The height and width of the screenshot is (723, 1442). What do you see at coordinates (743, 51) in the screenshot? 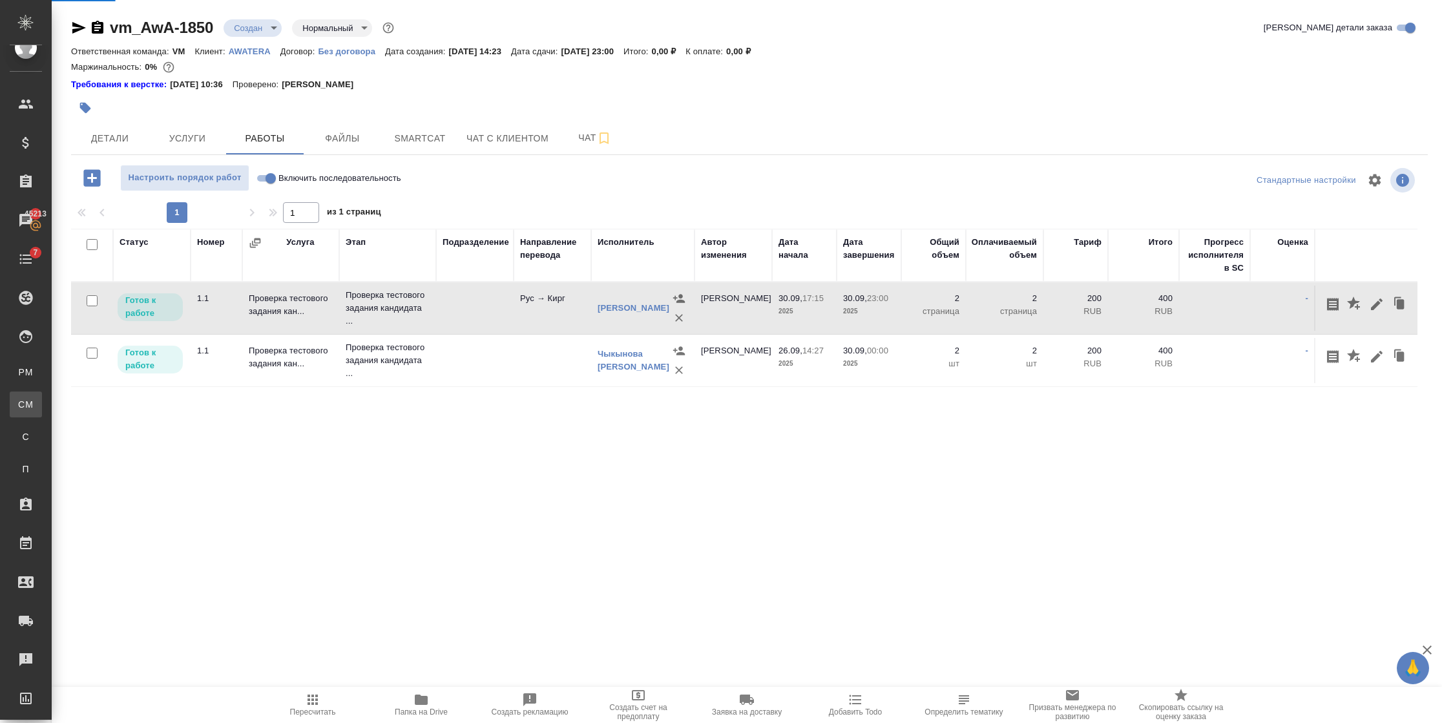
I see `p: 0,00 ₽` at bounding box center [743, 51].